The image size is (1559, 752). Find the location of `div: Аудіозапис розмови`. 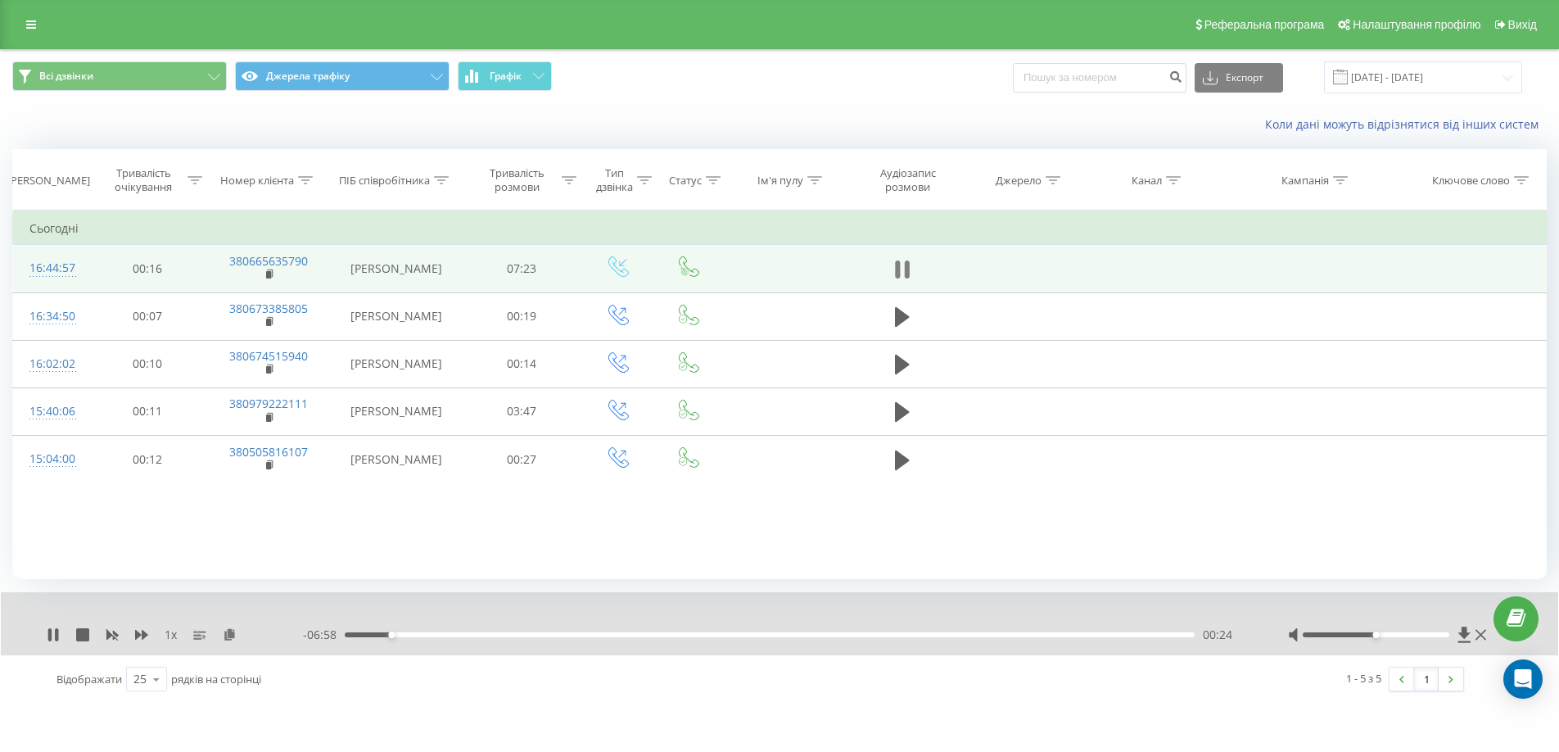

div: Аудіозапис розмови is located at coordinates (908, 180).